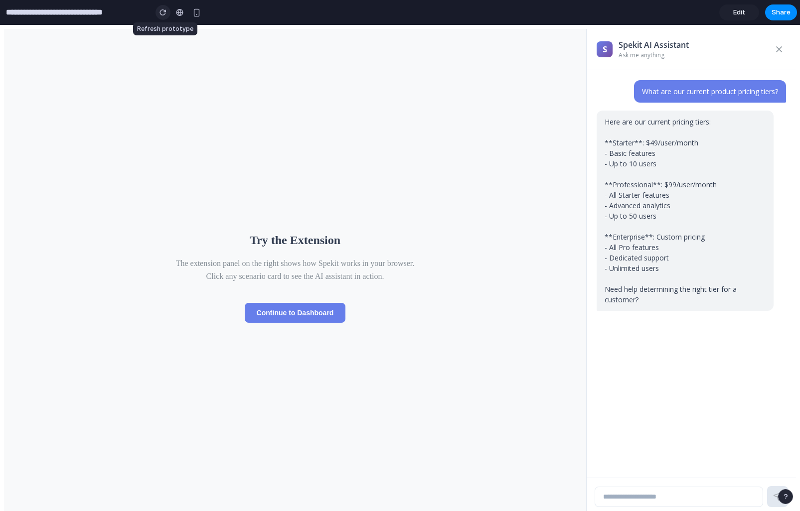  Describe the element at coordinates (653, 30) in the screenshot. I see `p: Ask me anything` at that location.